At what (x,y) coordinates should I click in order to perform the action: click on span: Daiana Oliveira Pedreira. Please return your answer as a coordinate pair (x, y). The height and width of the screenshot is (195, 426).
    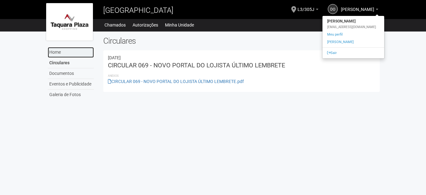
    Looking at the image, I should click on (357, 6).